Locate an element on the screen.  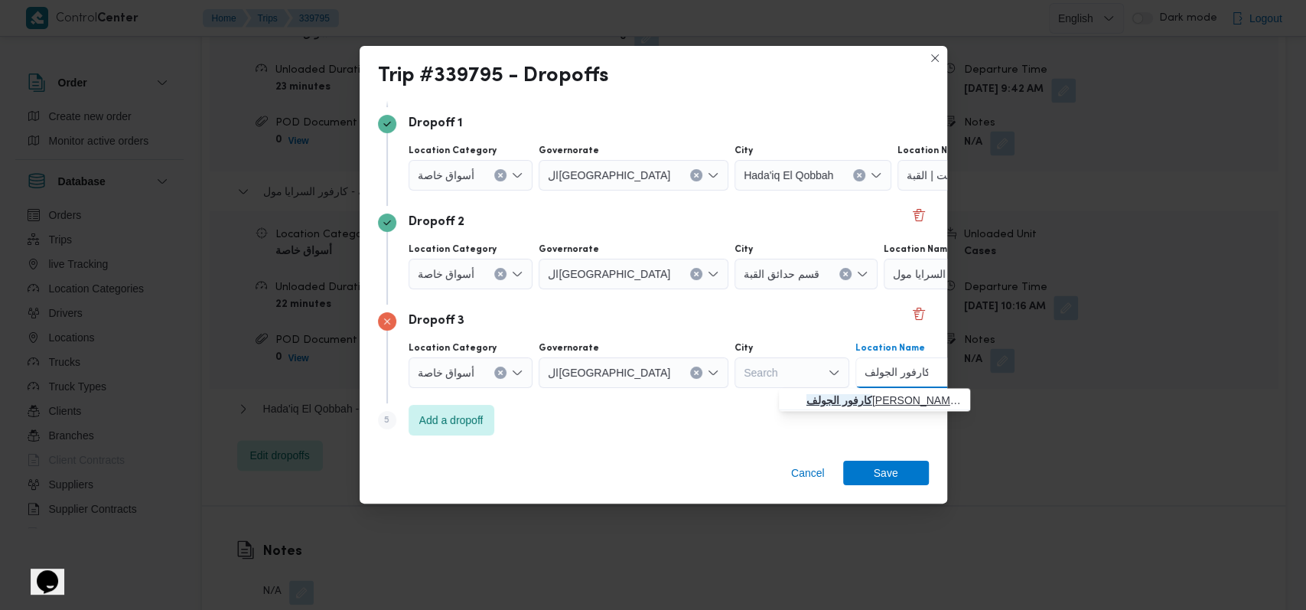
button: Add a dropoff is located at coordinates (451, 420).